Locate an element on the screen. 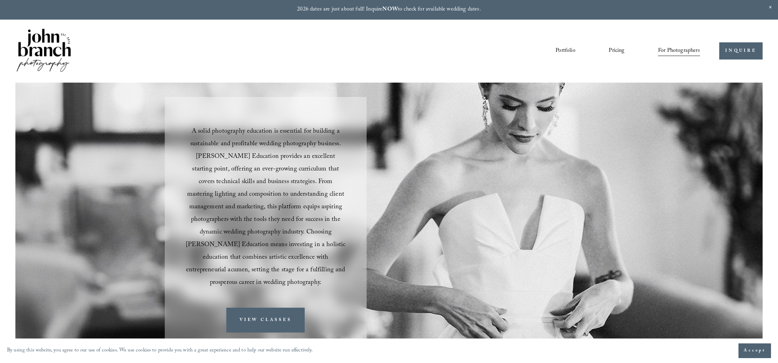  a: Portfolio is located at coordinates (565, 51).